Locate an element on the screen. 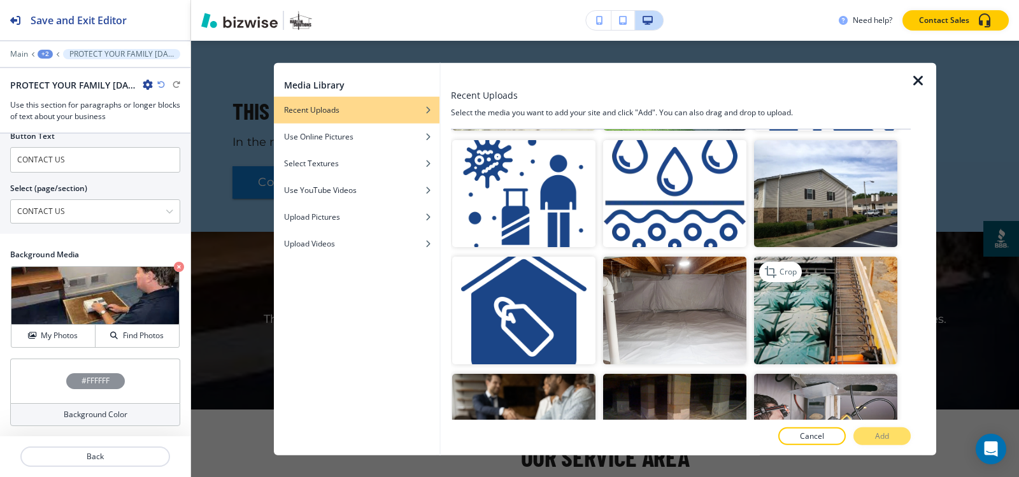 Image resolution: width=1019 pixels, height=477 pixels. h3: Recent Uploads is located at coordinates (484, 94).